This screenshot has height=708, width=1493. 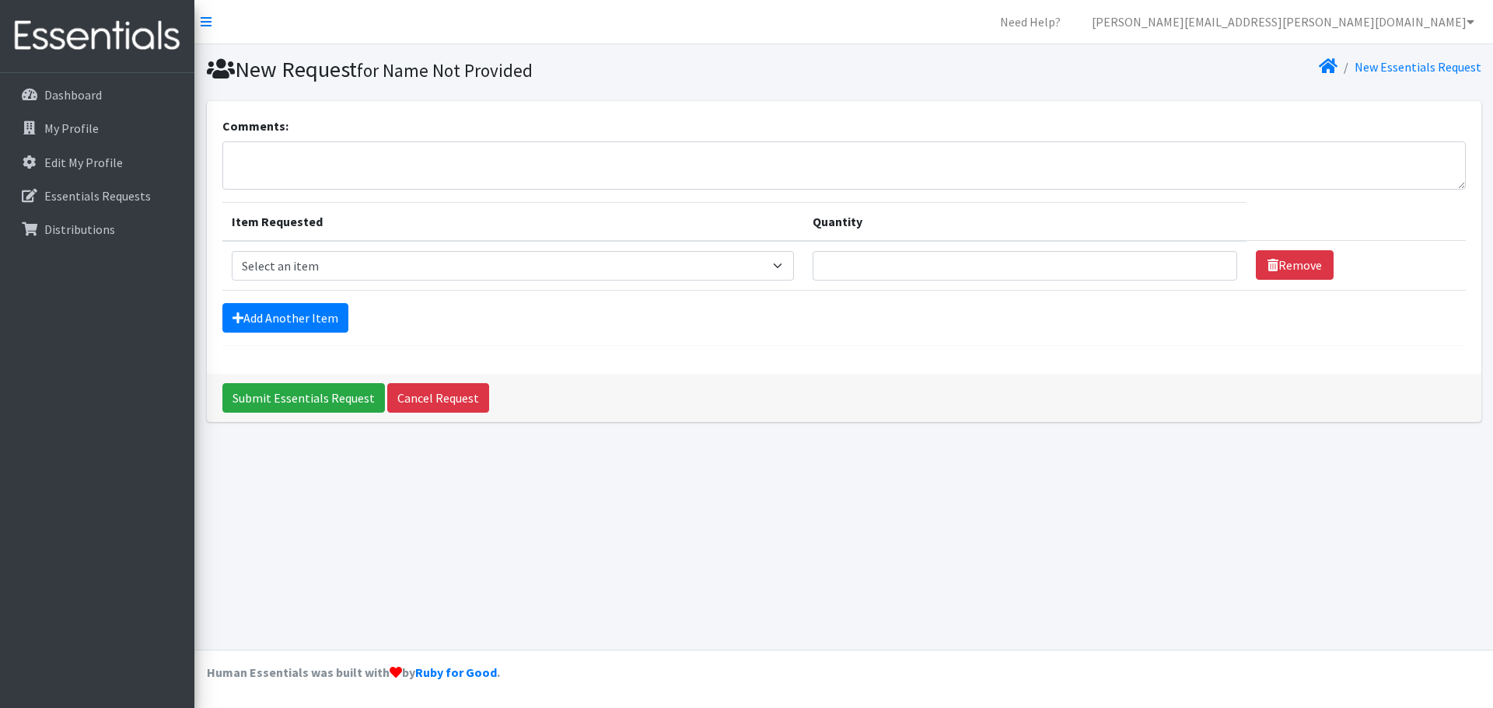 I want to click on a: Dashboard, so click(x=97, y=95).